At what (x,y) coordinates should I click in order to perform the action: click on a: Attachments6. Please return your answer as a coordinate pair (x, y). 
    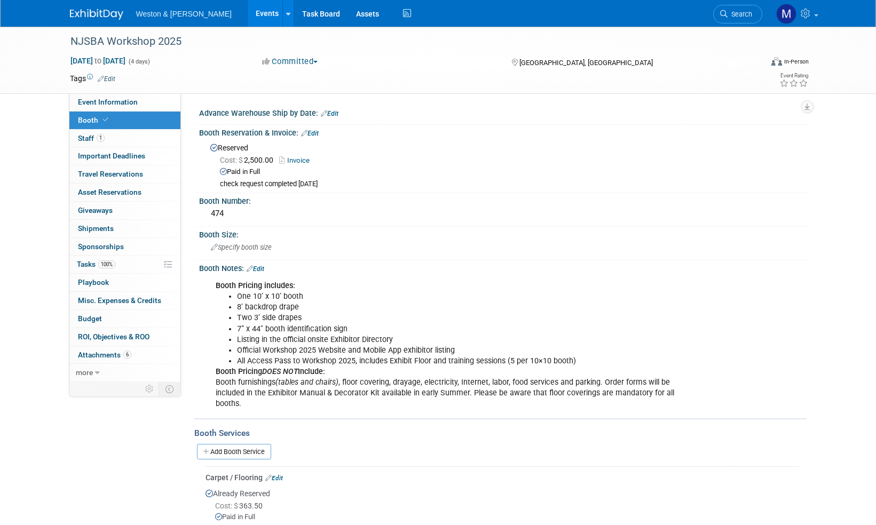
    Looking at the image, I should click on (125, 355).